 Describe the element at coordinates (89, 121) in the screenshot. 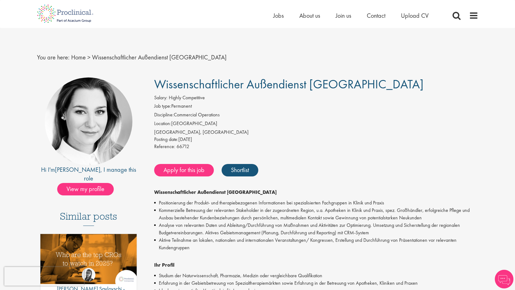

I see `img: imeage of recruiter Greta Prestel` at that location.